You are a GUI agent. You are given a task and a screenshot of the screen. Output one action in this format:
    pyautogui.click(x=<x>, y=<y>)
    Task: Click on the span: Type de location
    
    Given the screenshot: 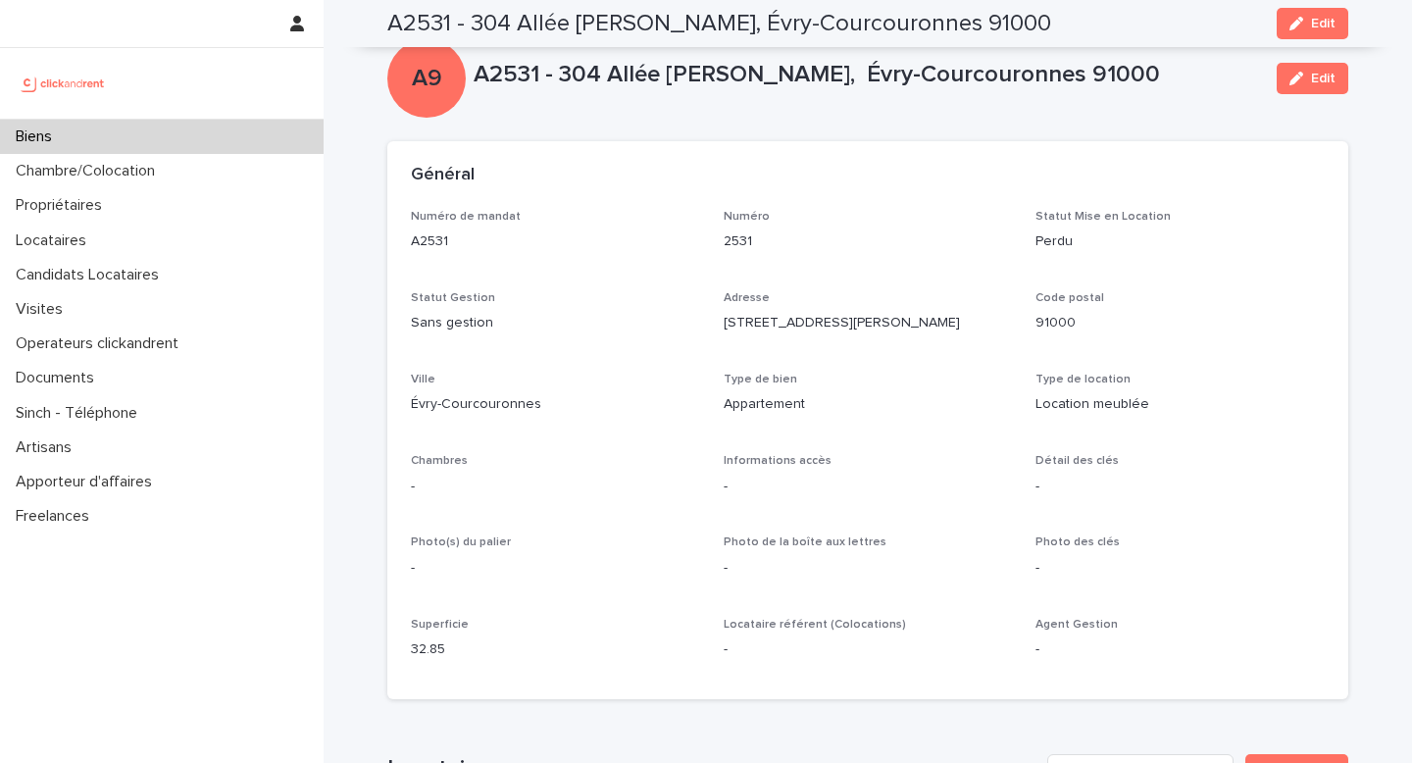 What is the action you would take?
    pyautogui.click(x=1082, y=379)
    